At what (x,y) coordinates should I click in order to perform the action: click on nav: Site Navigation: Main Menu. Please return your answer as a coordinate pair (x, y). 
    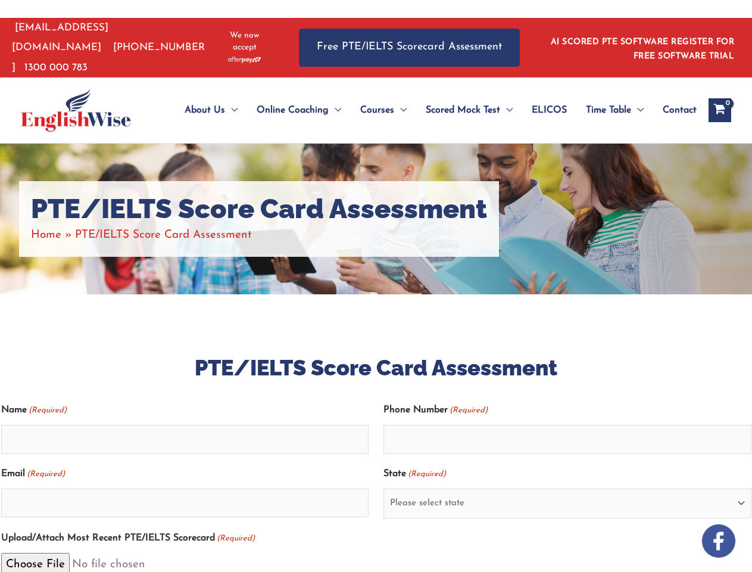
    Looking at the image, I should click on (426, 110).